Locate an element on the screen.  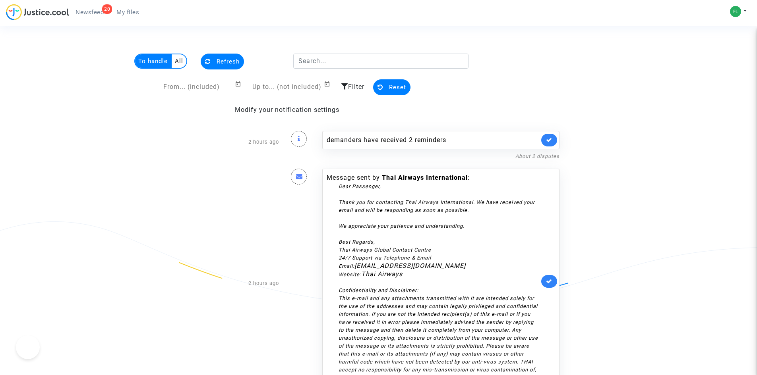
button: Reset is located at coordinates (392, 87).